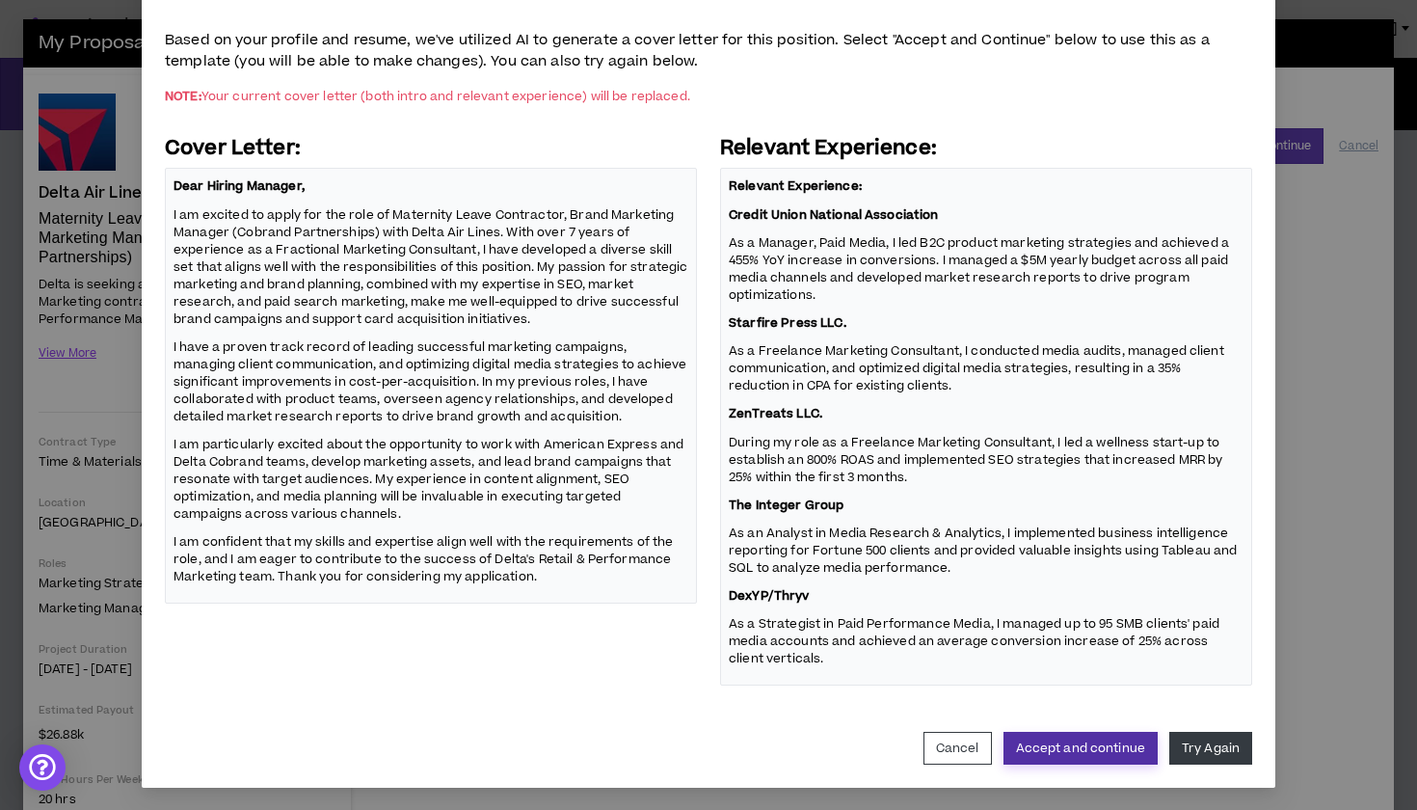 This screenshot has width=1417, height=810. I want to click on button: Try Again, so click(1211, 748).